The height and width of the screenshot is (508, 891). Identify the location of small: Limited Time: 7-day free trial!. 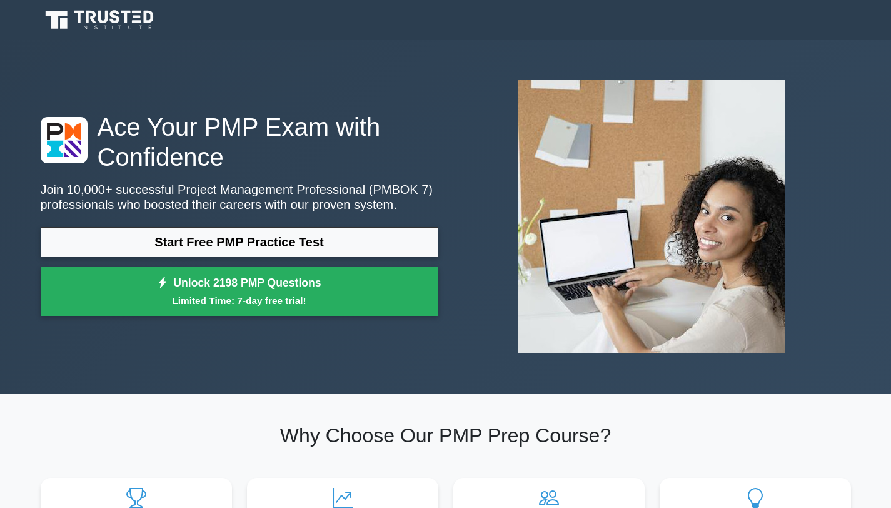
(240, 300).